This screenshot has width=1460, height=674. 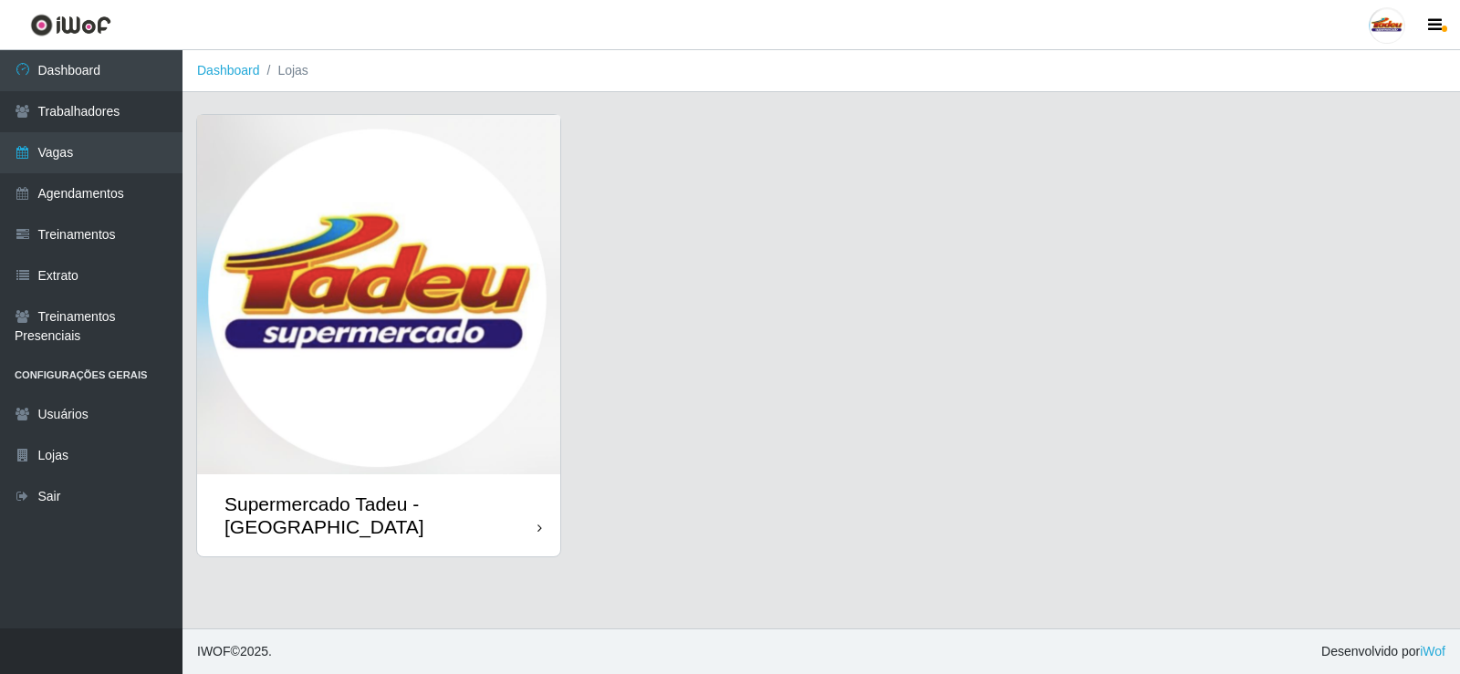 What do you see at coordinates (213, 651) in the screenshot?
I see `span: IWOF` at bounding box center [213, 651].